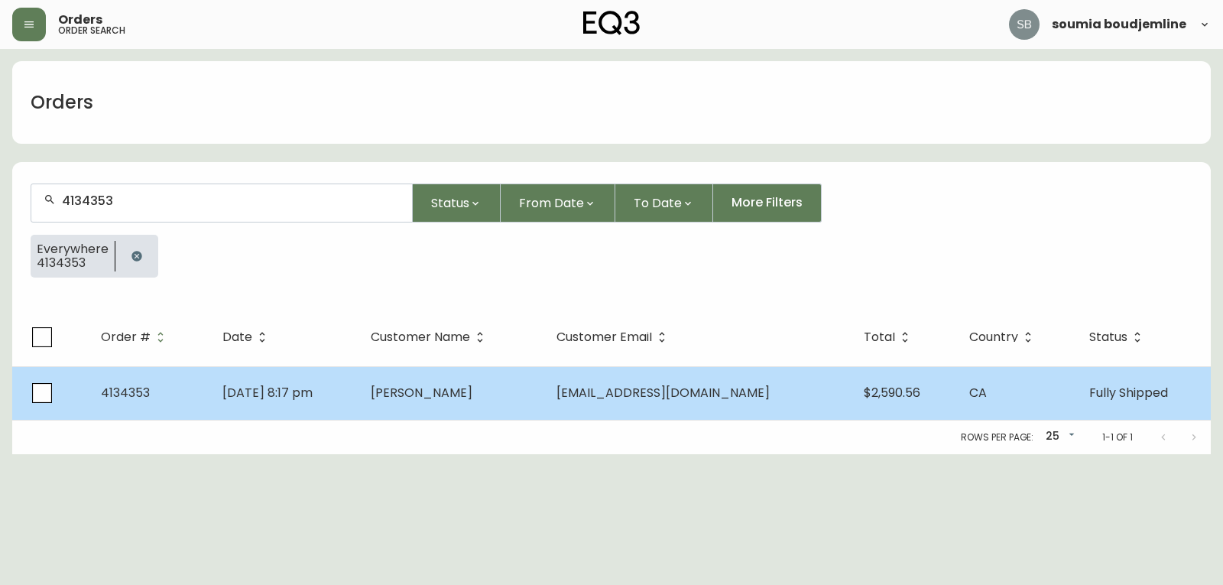 The width and height of the screenshot is (1223, 585). What do you see at coordinates (62, 102) in the screenshot?
I see `h1: Orders` at bounding box center [62, 102].